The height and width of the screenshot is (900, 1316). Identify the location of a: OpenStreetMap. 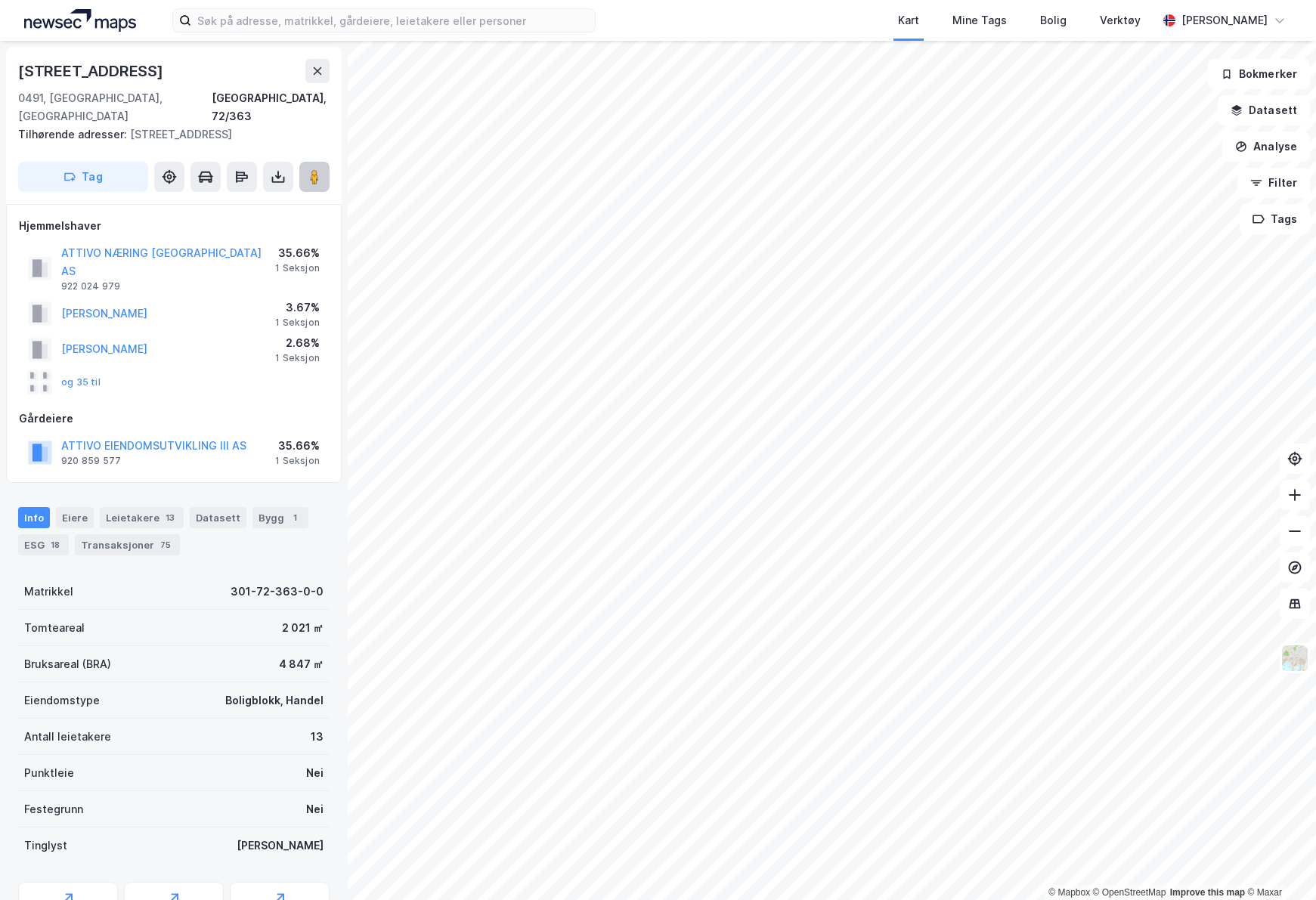
(1129, 892).